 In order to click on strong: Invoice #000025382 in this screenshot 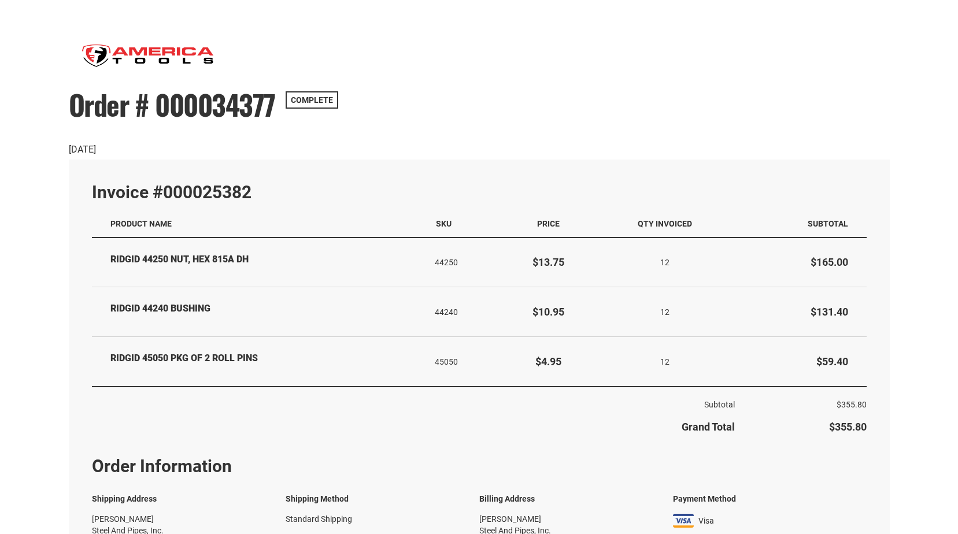, I will do `click(172, 192)`.